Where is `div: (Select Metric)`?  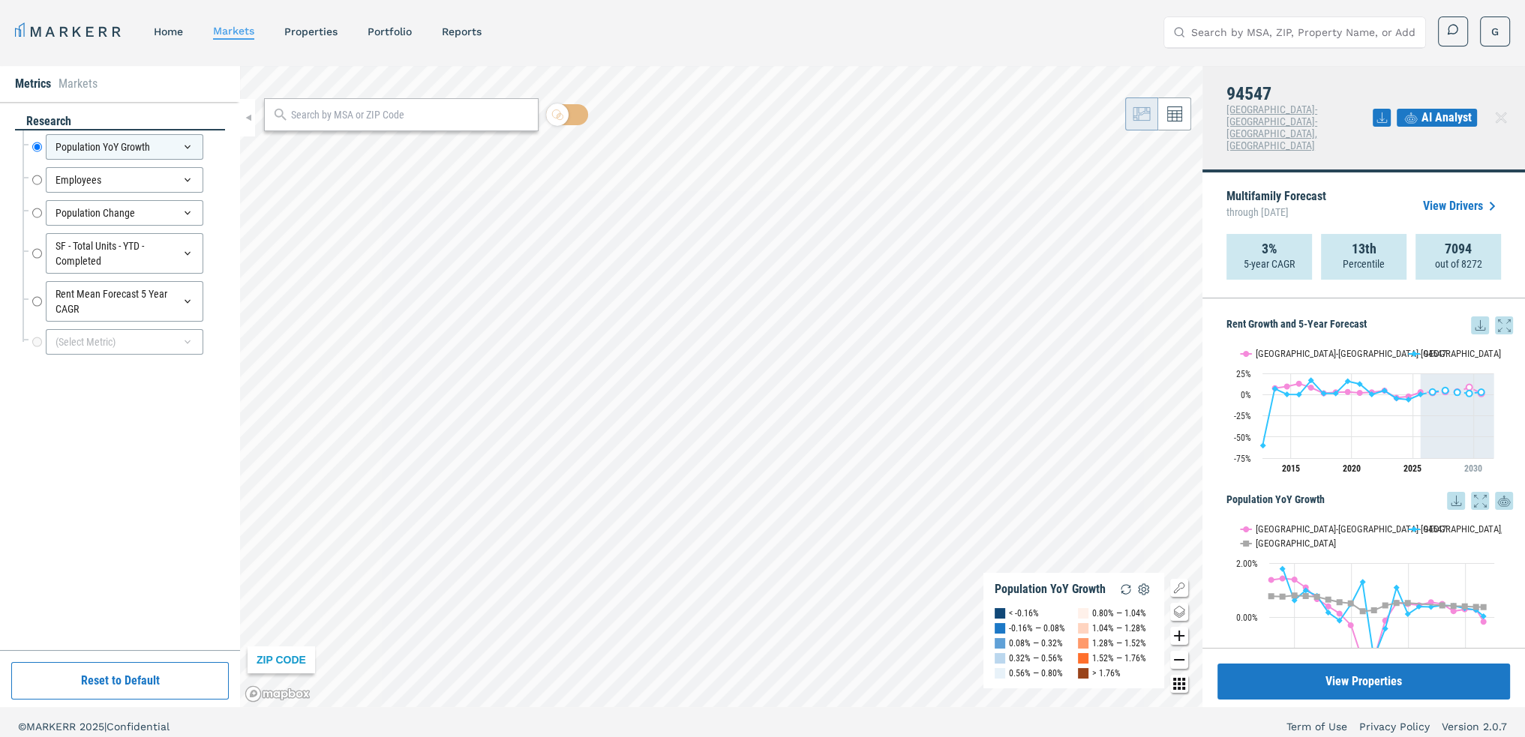 div: (Select Metric) is located at coordinates (125, 342).